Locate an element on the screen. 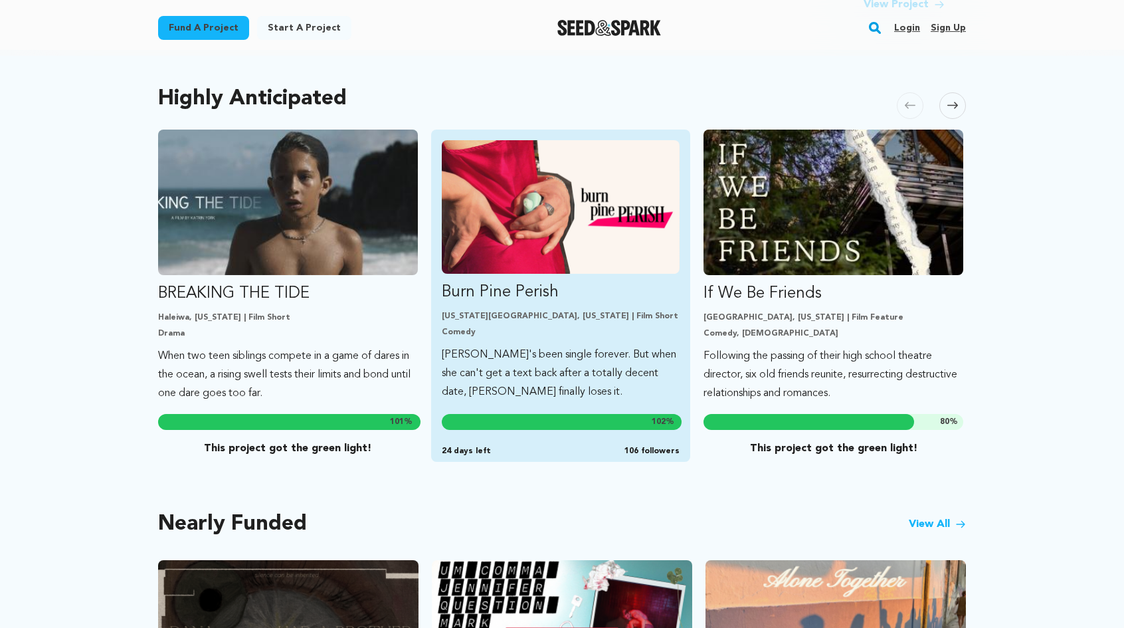  img: Seed&Spark Logo Dark Mode is located at coordinates (609, 28).